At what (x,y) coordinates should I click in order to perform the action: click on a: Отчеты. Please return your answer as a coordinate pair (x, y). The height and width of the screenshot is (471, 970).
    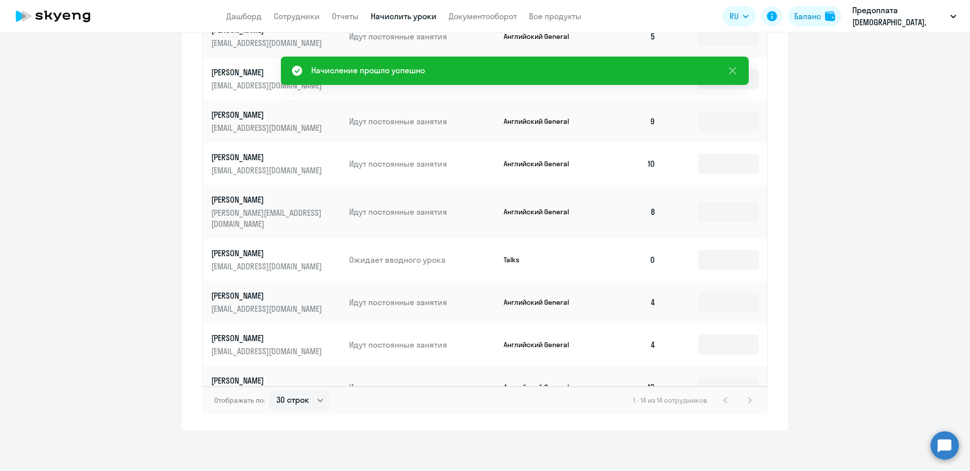
    Looking at the image, I should click on (345, 16).